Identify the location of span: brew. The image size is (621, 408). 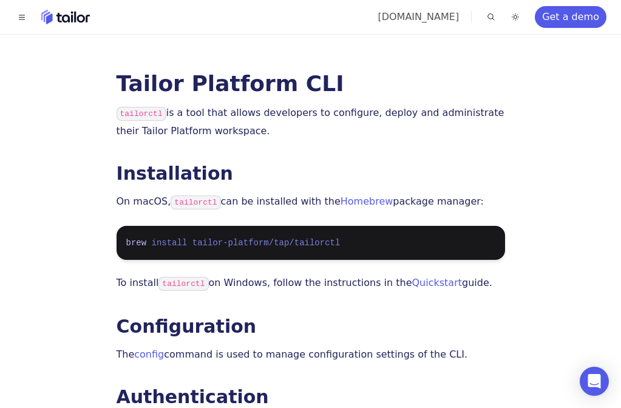
(137, 243).